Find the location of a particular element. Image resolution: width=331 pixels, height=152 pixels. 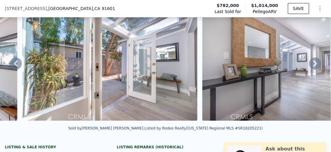

div: Listing Remarks (Historical) is located at coordinates (165, 147).